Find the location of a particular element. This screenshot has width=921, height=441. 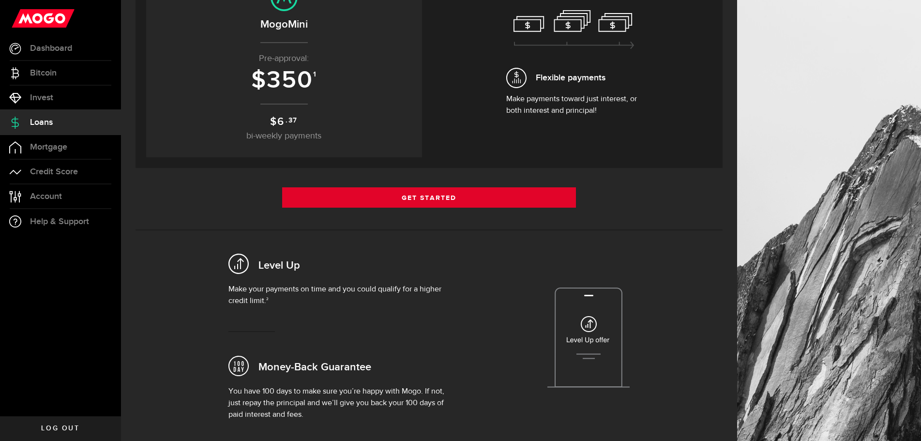

span: Help & Support is located at coordinates (60, 222).